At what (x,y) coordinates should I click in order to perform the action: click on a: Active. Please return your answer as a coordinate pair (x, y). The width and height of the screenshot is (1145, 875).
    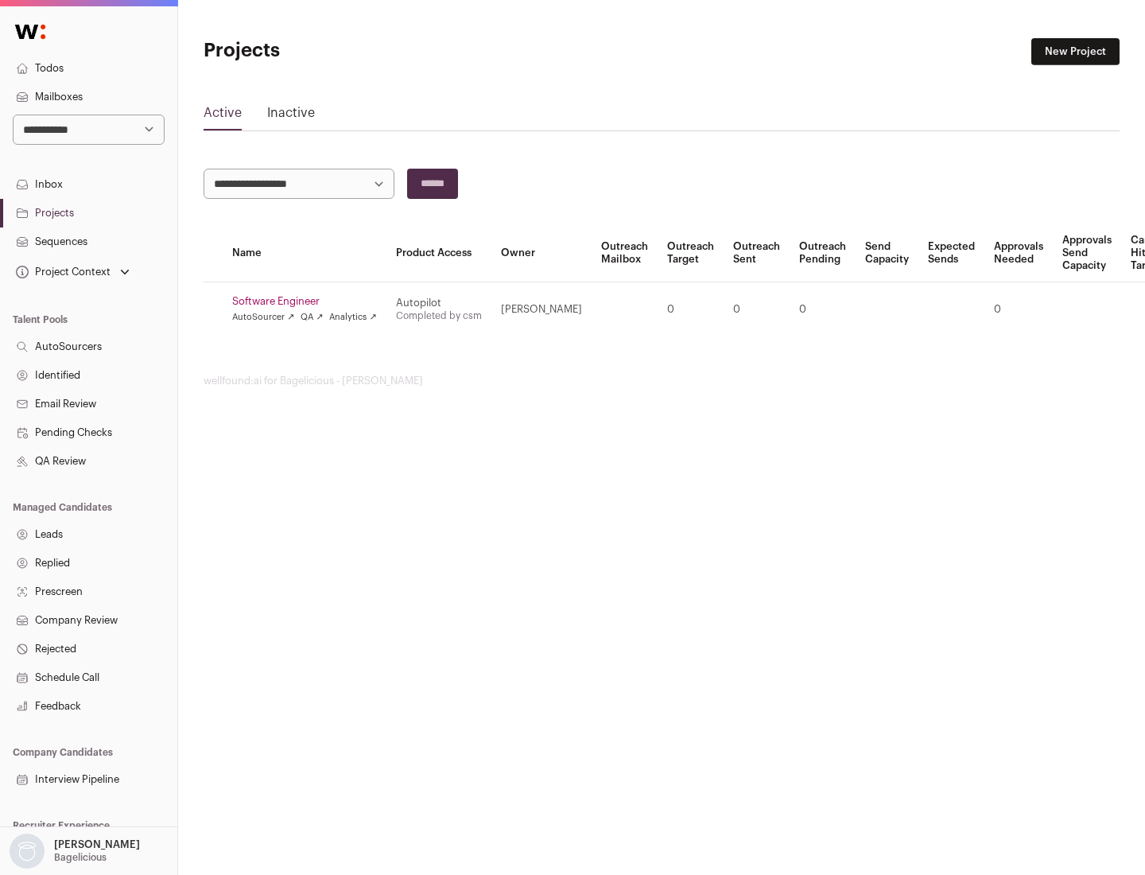
    Looking at the image, I should click on (223, 116).